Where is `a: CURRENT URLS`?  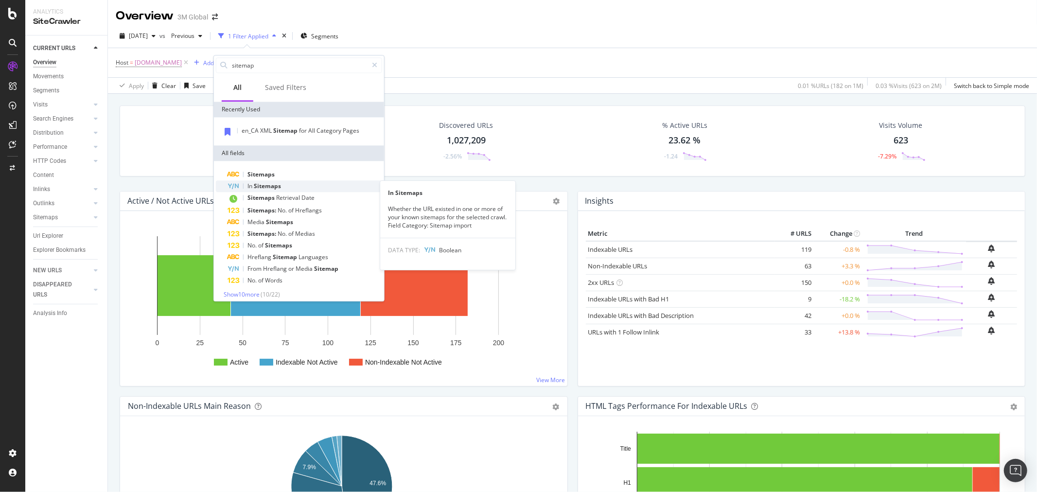
a: CURRENT URLS is located at coordinates (62, 48).